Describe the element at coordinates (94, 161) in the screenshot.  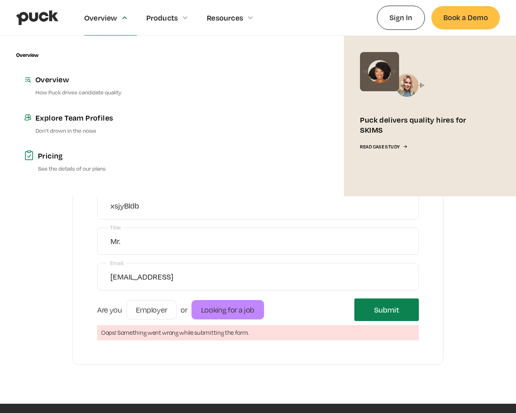
I see `a: PricingSee the details of our plans` at that location.